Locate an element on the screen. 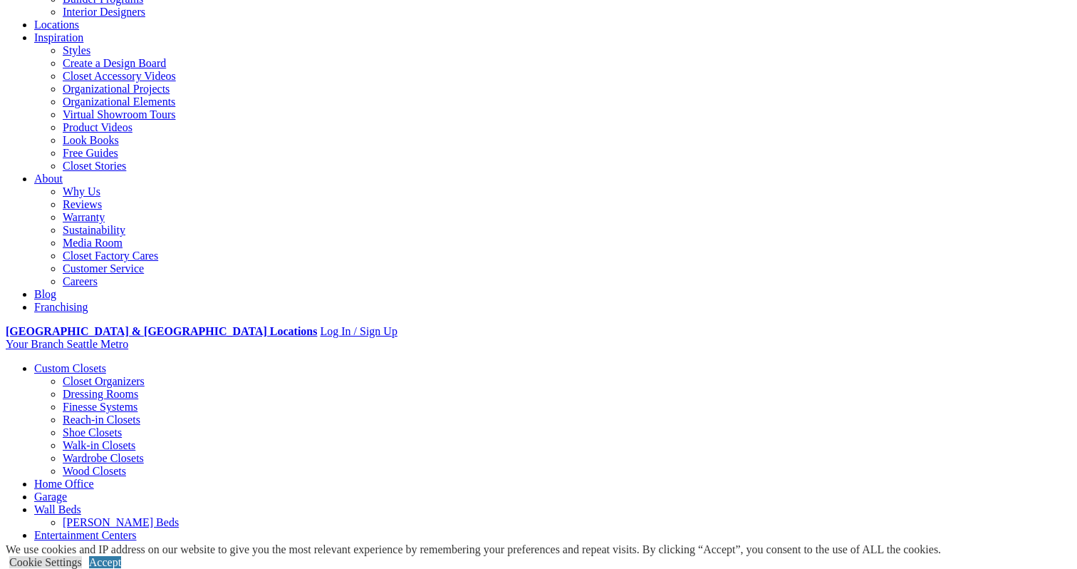 The image size is (1077, 569). a: Closet Stories is located at coordinates (94, 165).